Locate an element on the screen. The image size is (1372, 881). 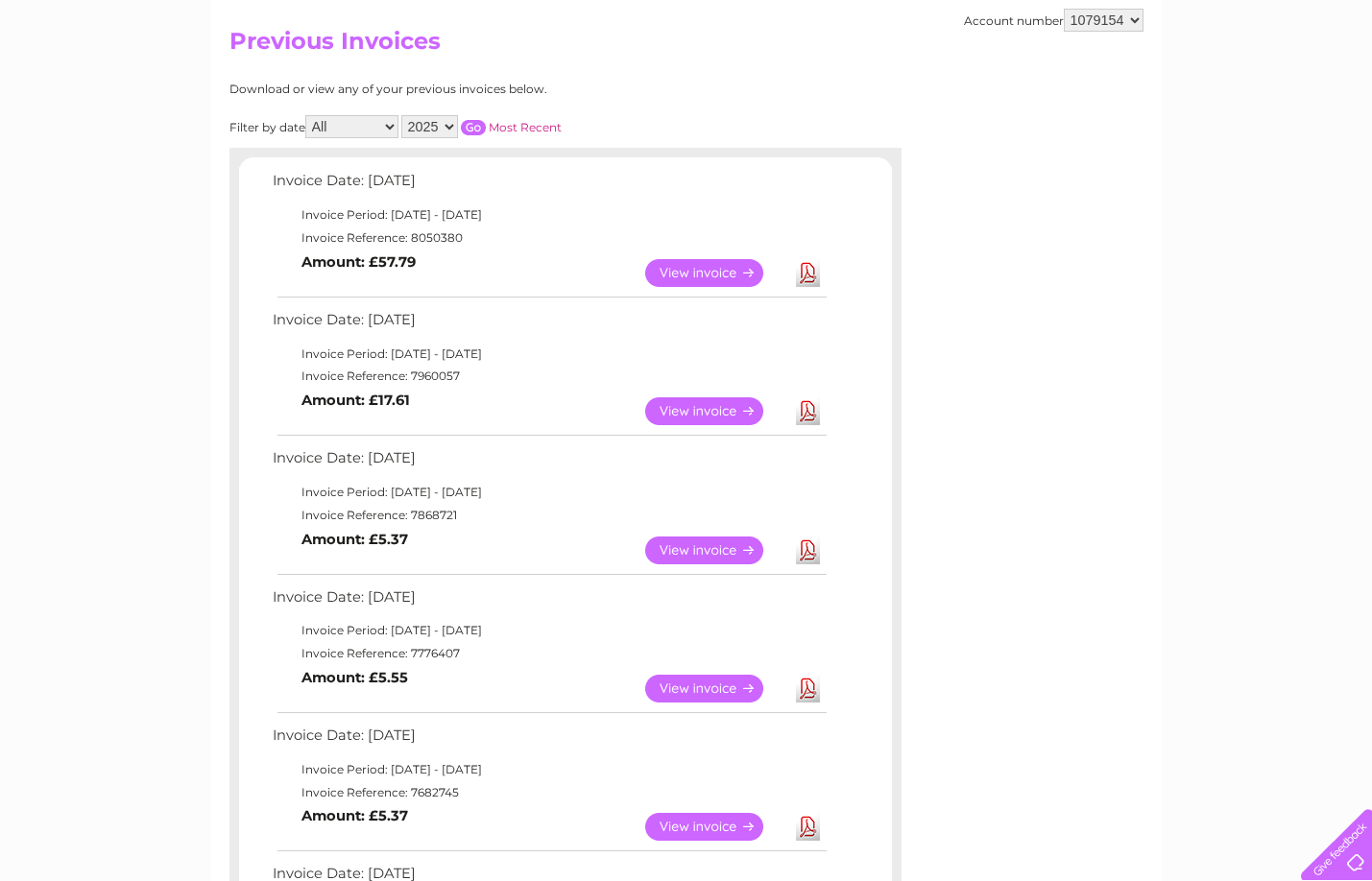
div: Account number is located at coordinates (1053, 20).